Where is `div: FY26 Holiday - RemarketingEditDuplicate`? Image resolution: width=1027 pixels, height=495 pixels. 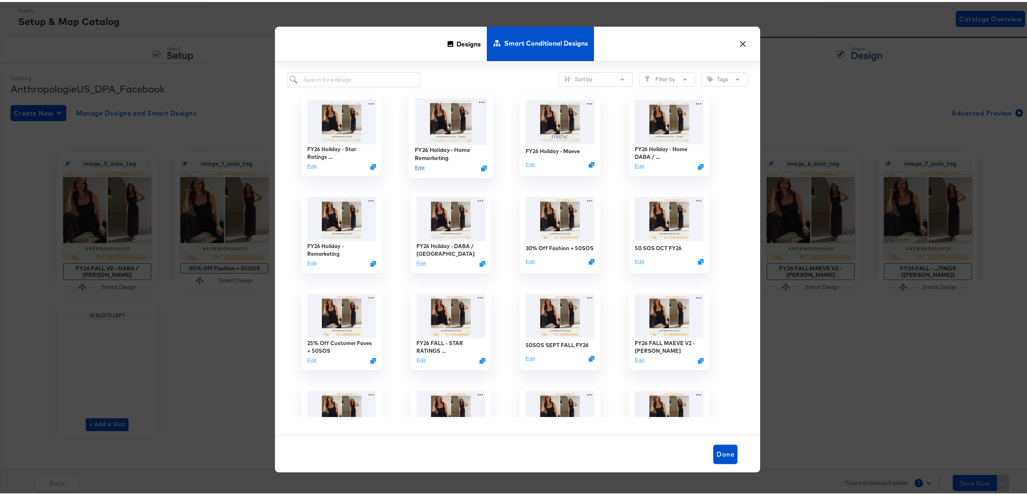 div: FY26 Holiday - RemarketingEditDuplicate is located at coordinates (342, 231).